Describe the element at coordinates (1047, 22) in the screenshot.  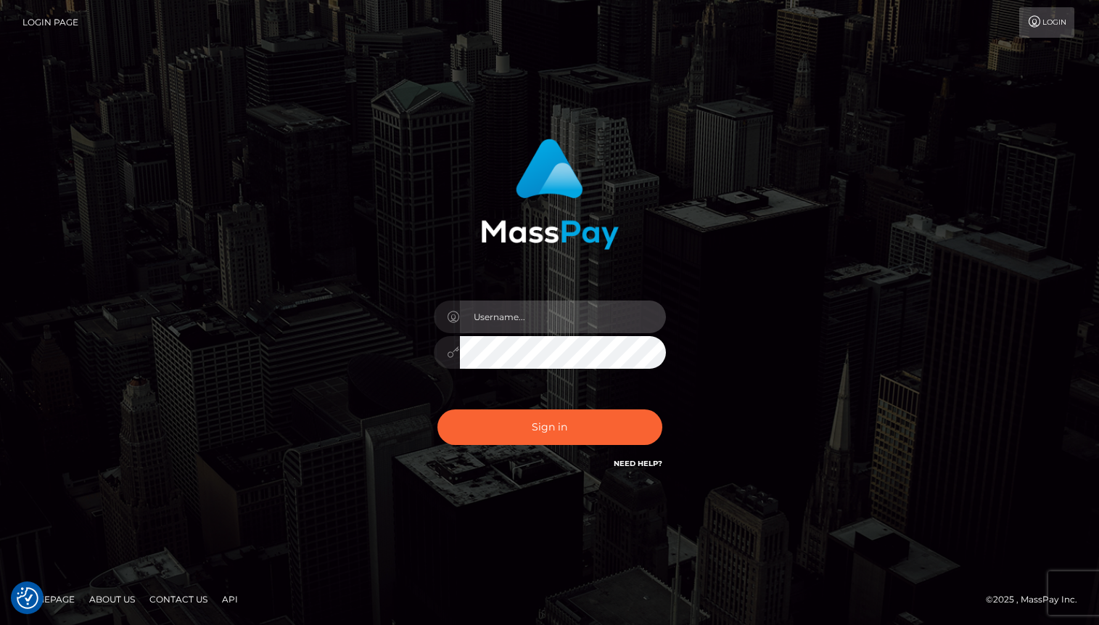
I see `a: Login` at that location.